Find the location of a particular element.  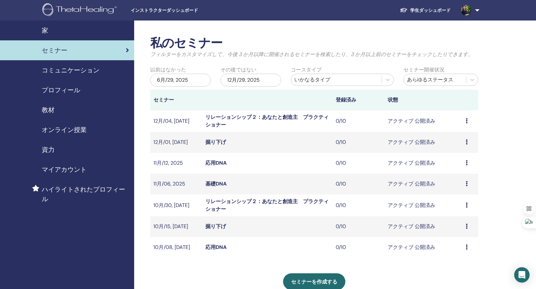

span: 資力 is located at coordinates (48, 150).